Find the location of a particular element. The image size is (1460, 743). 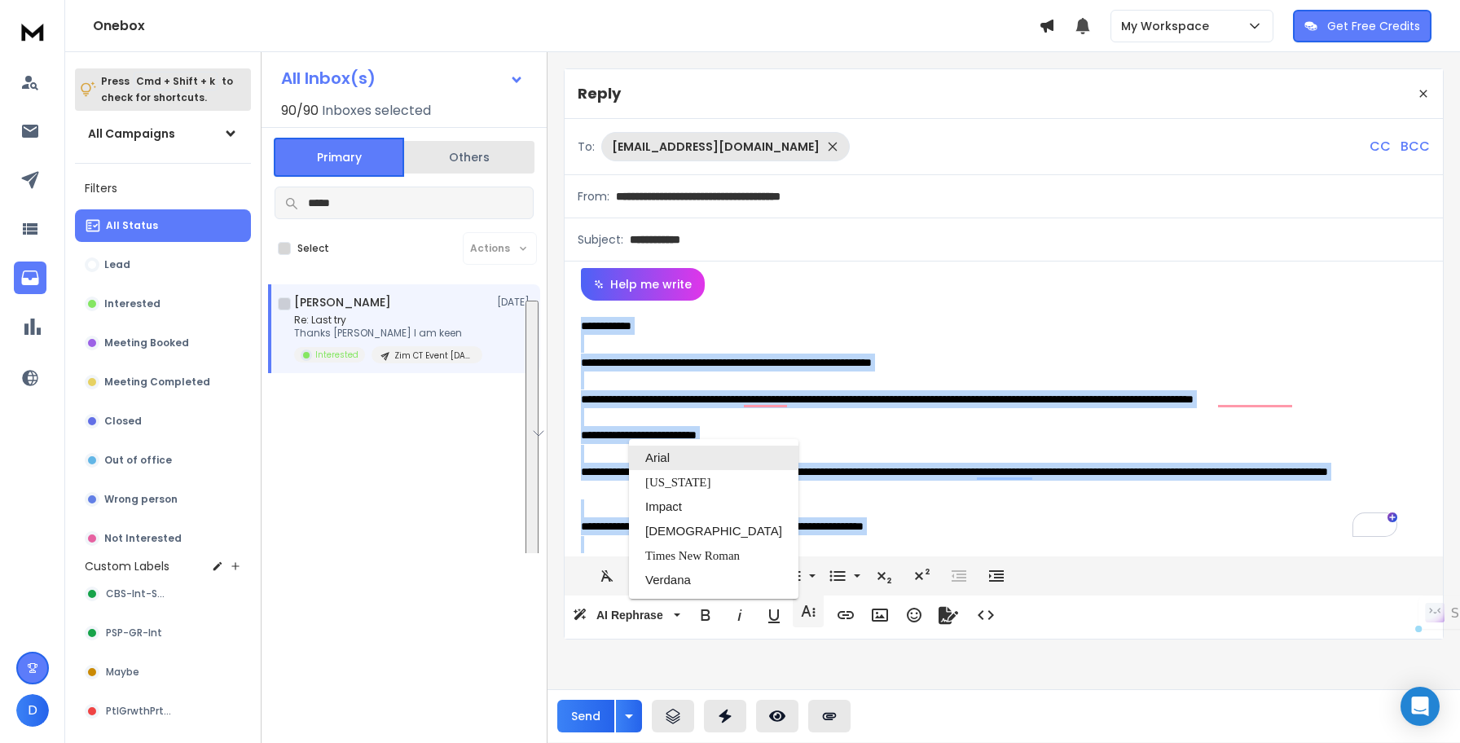

button: Italic (⌘I) is located at coordinates (740, 615).